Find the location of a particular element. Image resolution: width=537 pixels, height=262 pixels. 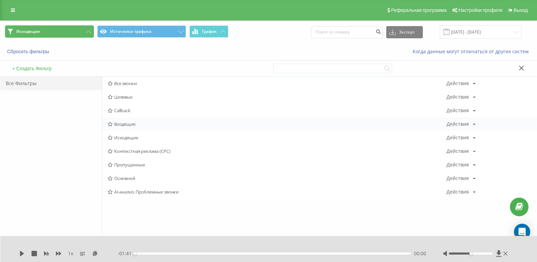

div: Все Фильтры is located at coordinates (51, 83).